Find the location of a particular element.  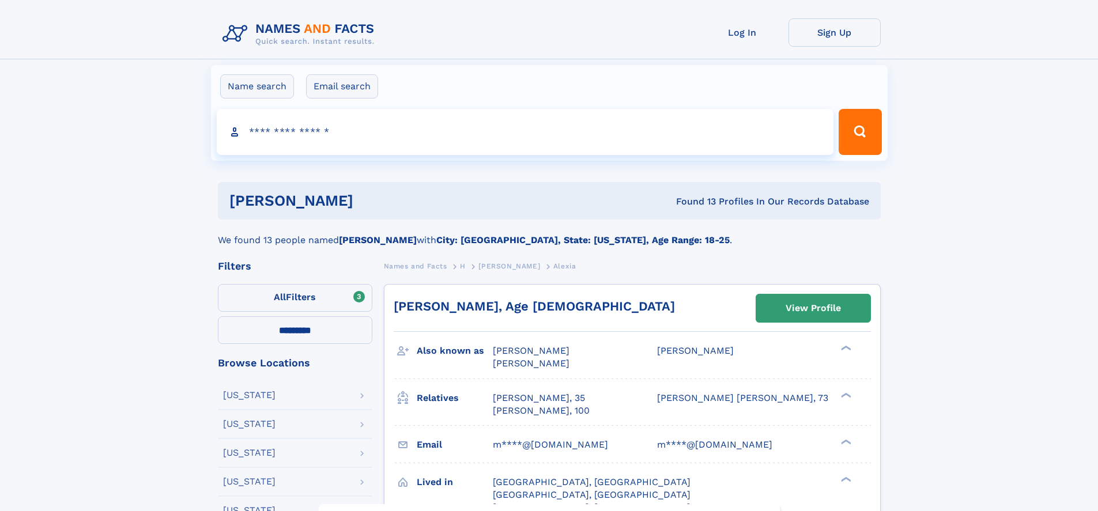

h3: Relatives is located at coordinates (455, 398).